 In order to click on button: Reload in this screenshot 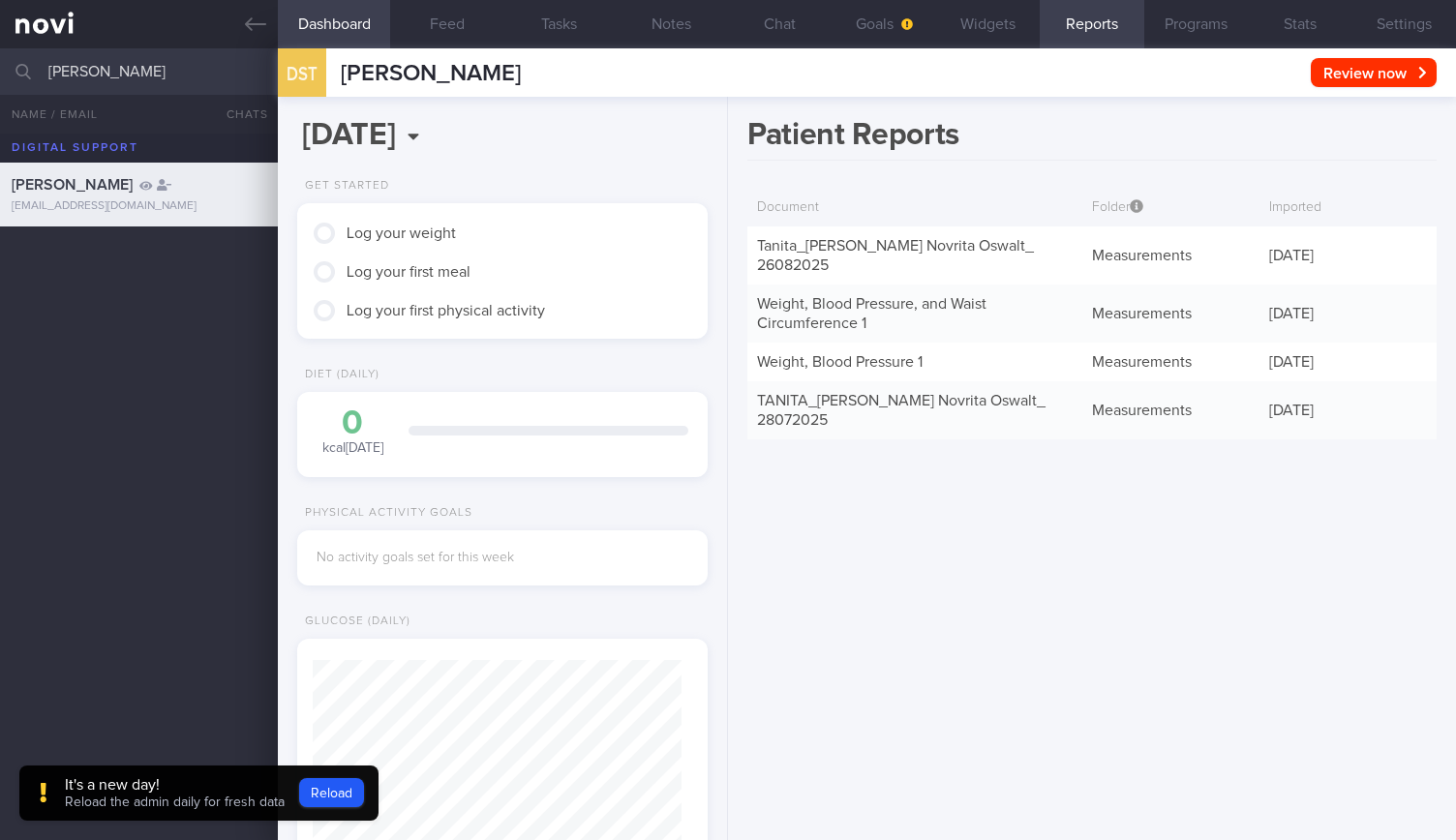, I will do `click(331, 792)`.